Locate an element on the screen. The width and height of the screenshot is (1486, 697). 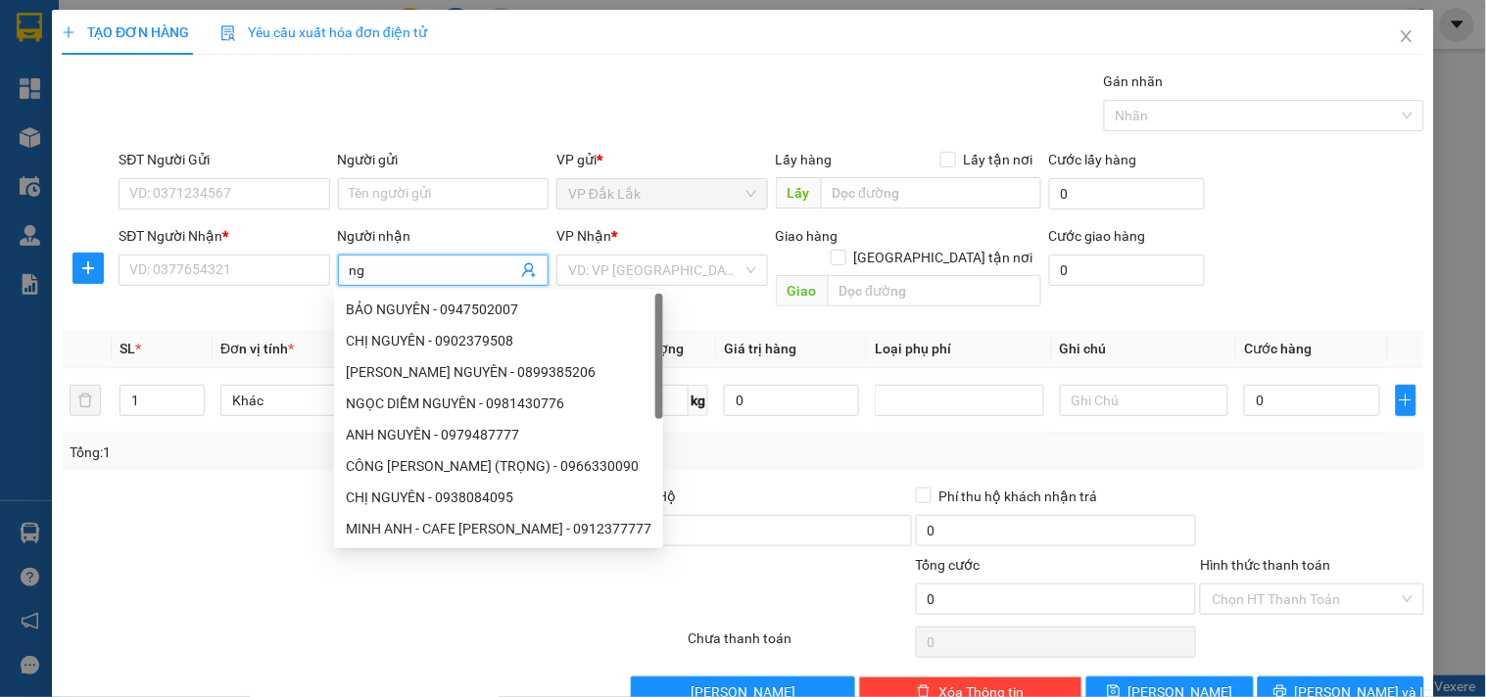
span: Khác is located at coordinates (305, 401).